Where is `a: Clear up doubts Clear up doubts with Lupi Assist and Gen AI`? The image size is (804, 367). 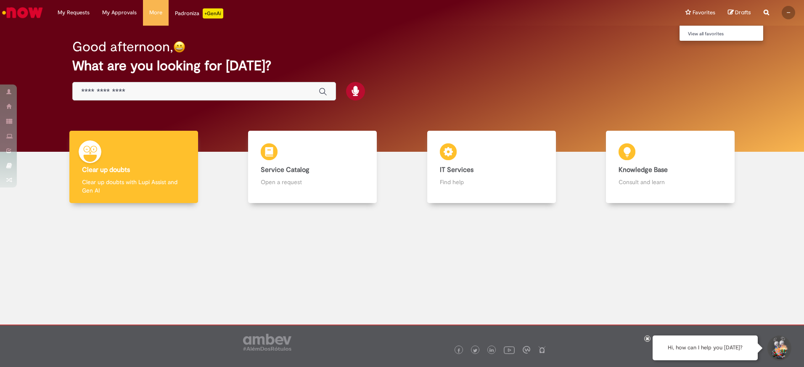 a: Clear up doubts Clear up doubts with Lupi Assist and Gen AI is located at coordinates (134, 167).